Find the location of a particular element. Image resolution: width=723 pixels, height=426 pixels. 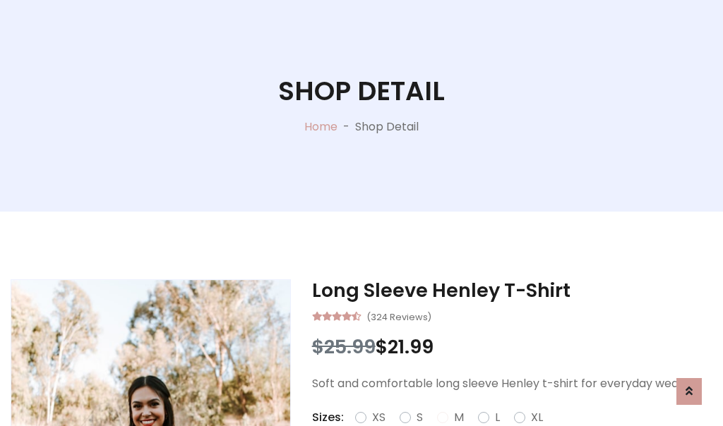

label: M is located at coordinates (459, 418).